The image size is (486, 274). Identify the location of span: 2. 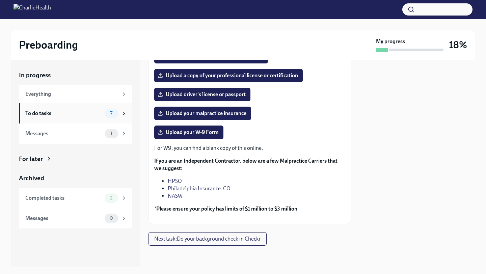
(111, 198).